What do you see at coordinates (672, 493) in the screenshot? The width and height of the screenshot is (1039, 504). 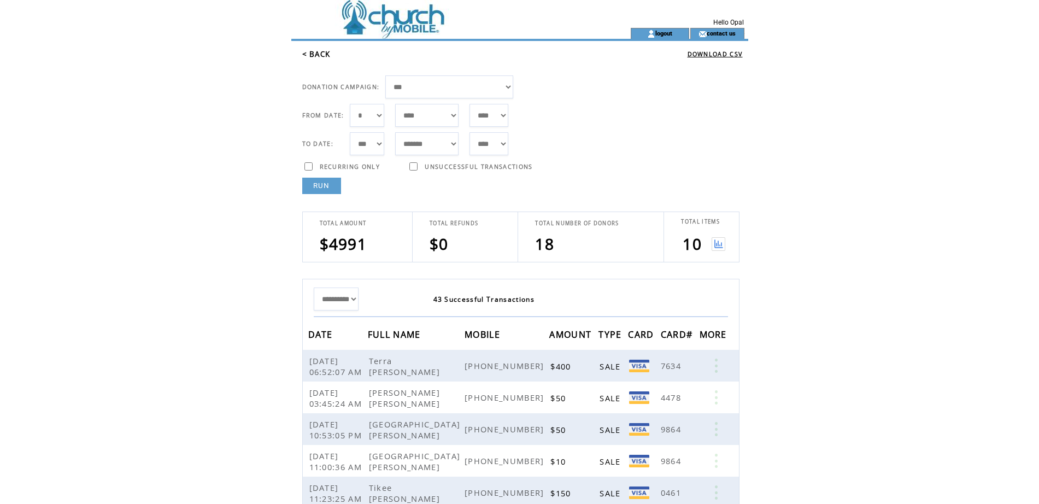 I see `span: 0461` at bounding box center [672, 493].